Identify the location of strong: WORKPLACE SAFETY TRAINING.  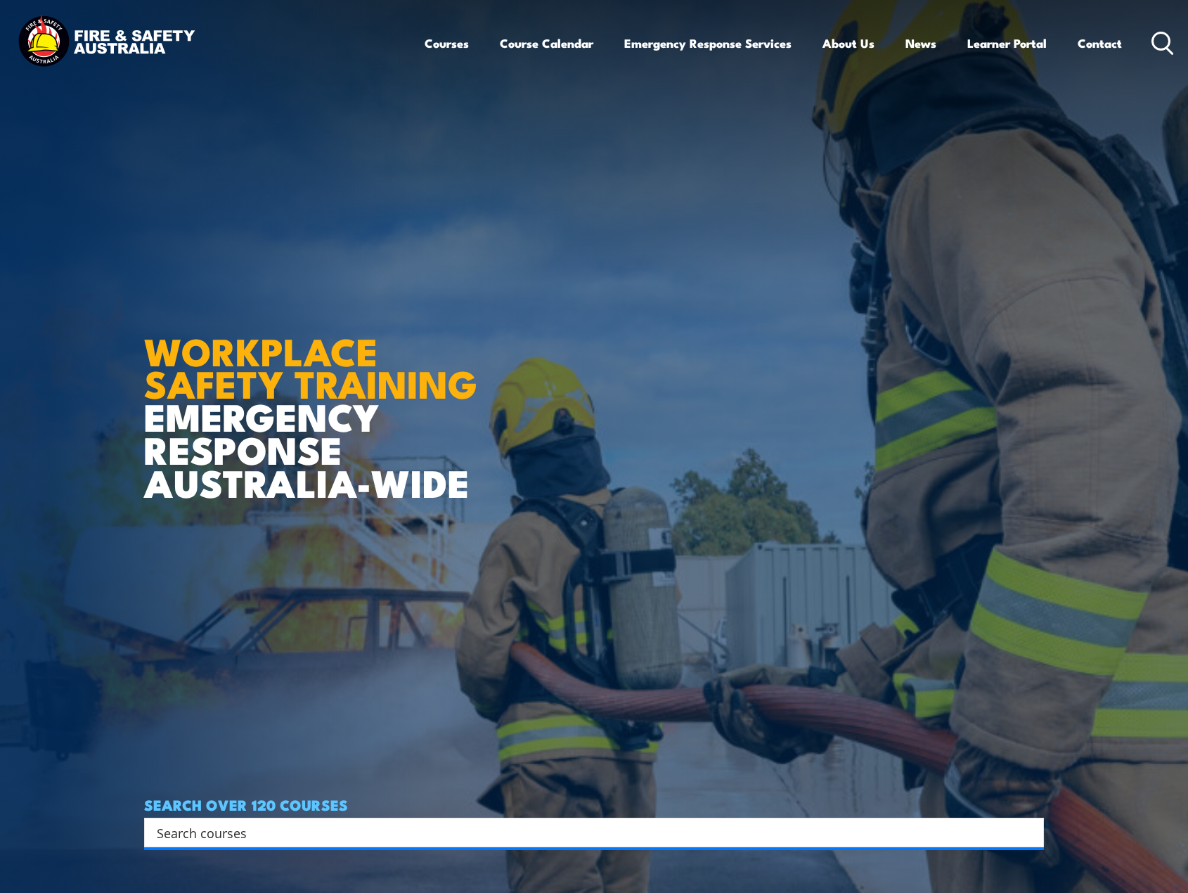
(311, 366).